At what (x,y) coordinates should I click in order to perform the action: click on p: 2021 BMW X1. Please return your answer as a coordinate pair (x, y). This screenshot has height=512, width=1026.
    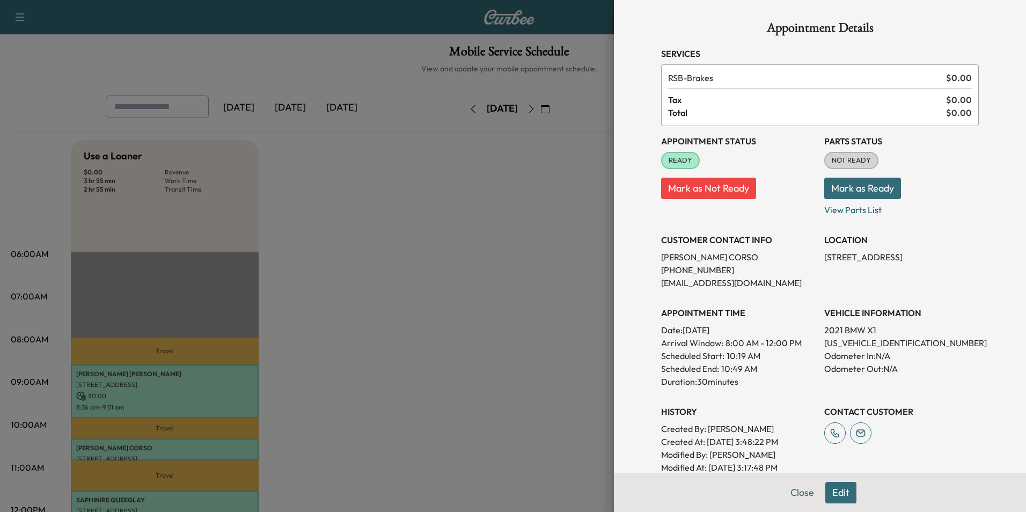
    Looking at the image, I should click on (901, 330).